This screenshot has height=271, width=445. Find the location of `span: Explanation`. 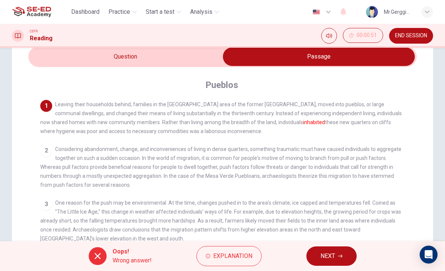

span: Explanation is located at coordinates (233, 256).